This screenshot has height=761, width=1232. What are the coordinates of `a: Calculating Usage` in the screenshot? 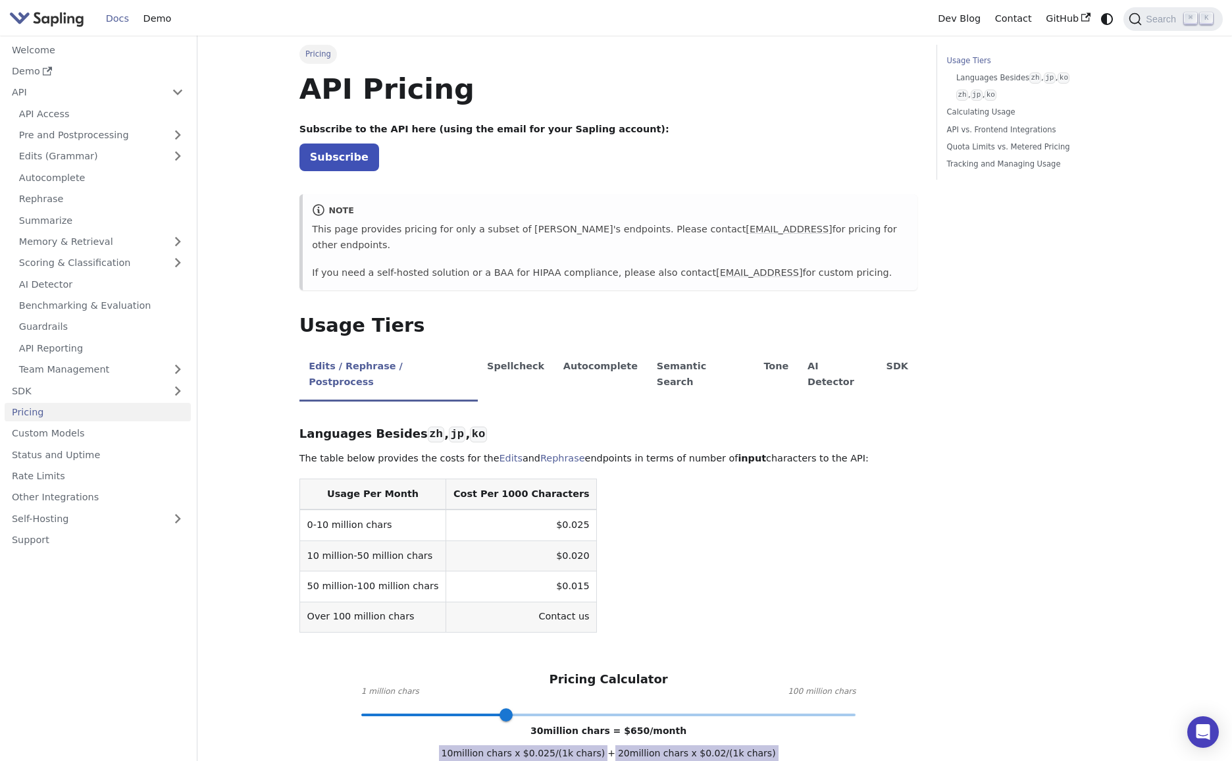 It's located at (1036, 112).